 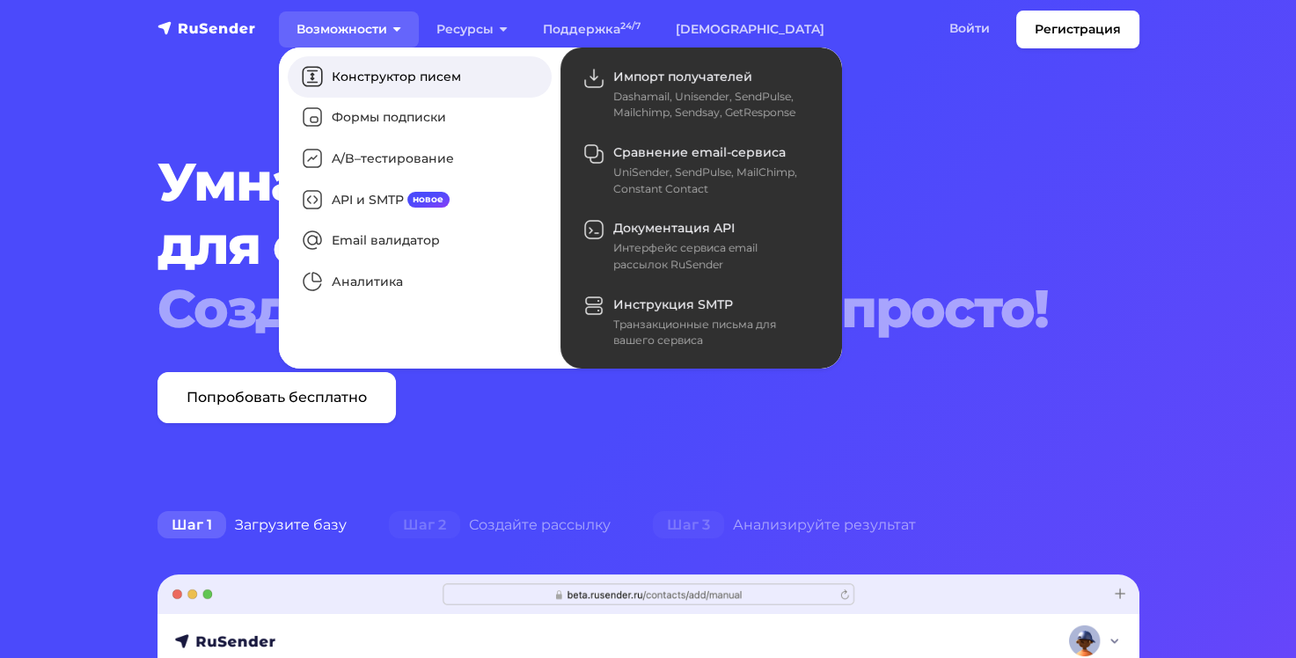 I want to click on a: Конструктор писем, so click(x=420, y=77).